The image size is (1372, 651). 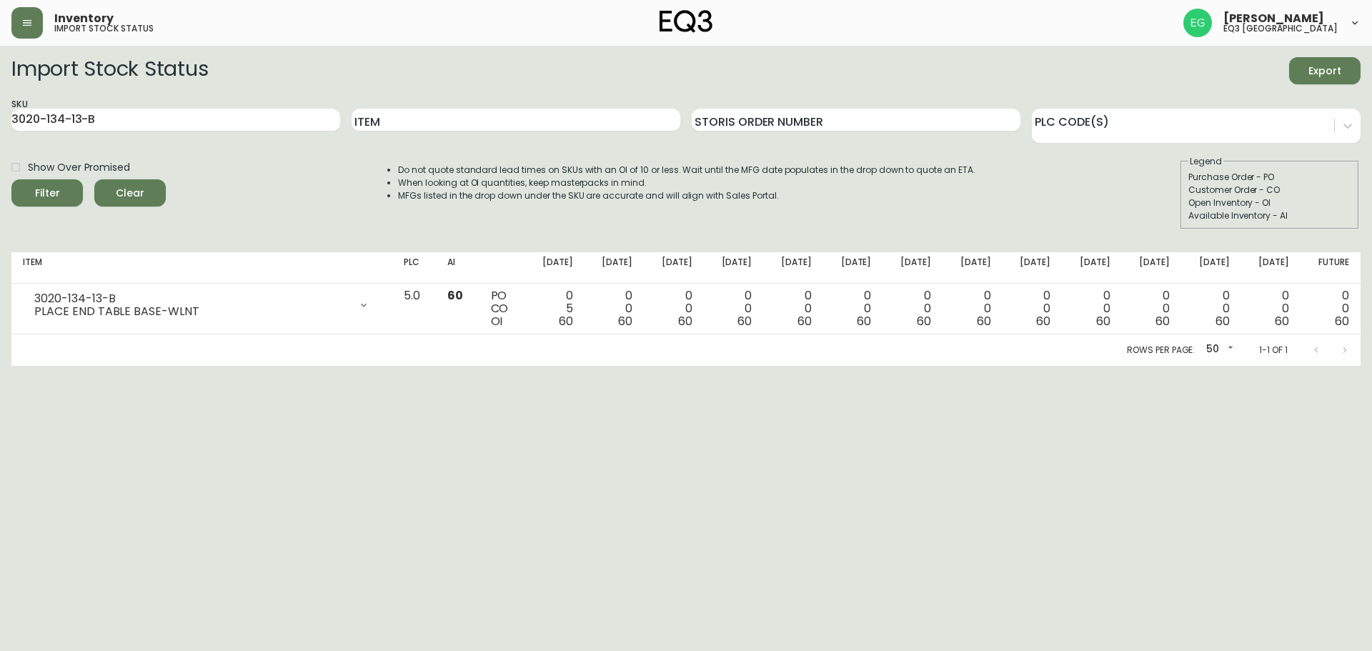 I want to click on th: Future, so click(x=1330, y=268).